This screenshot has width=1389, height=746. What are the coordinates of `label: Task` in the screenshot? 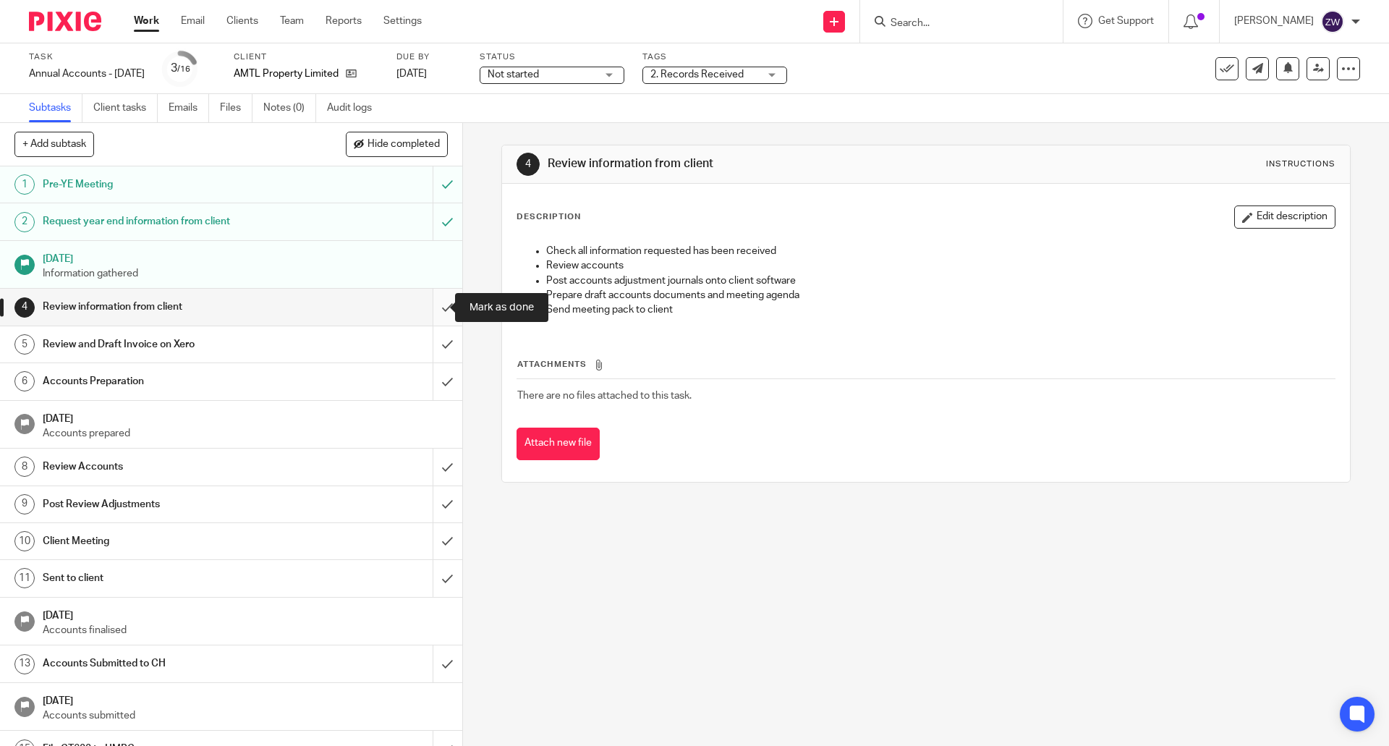 It's located at (87, 57).